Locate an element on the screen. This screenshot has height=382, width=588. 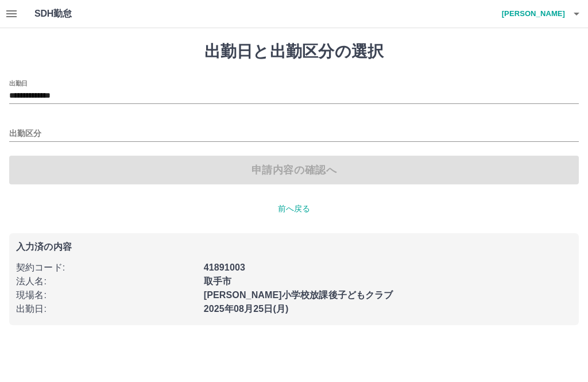
b: 2025年08月25日(月) is located at coordinates (246, 308).